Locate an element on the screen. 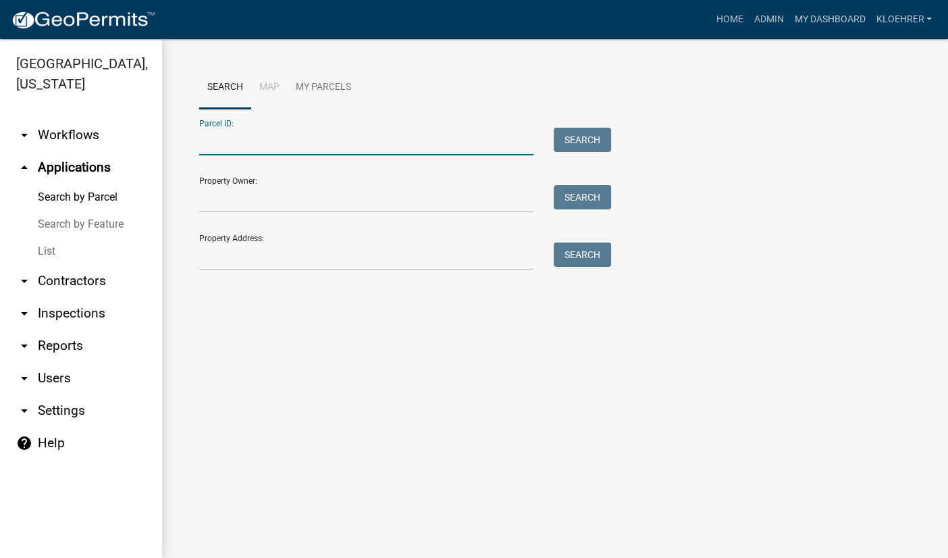  a: My Dashboard is located at coordinates (829, 20).